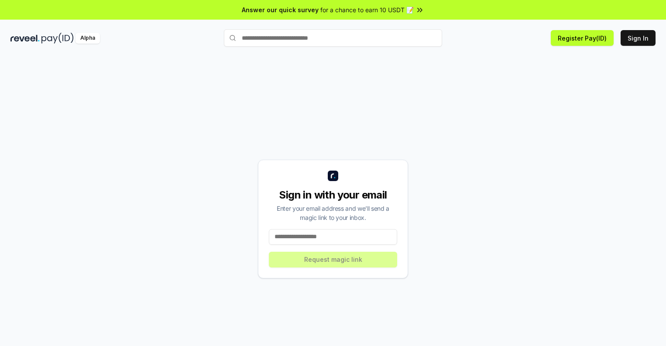 Image resolution: width=666 pixels, height=346 pixels. I want to click on div: Sign in with your email, so click(333, 195).